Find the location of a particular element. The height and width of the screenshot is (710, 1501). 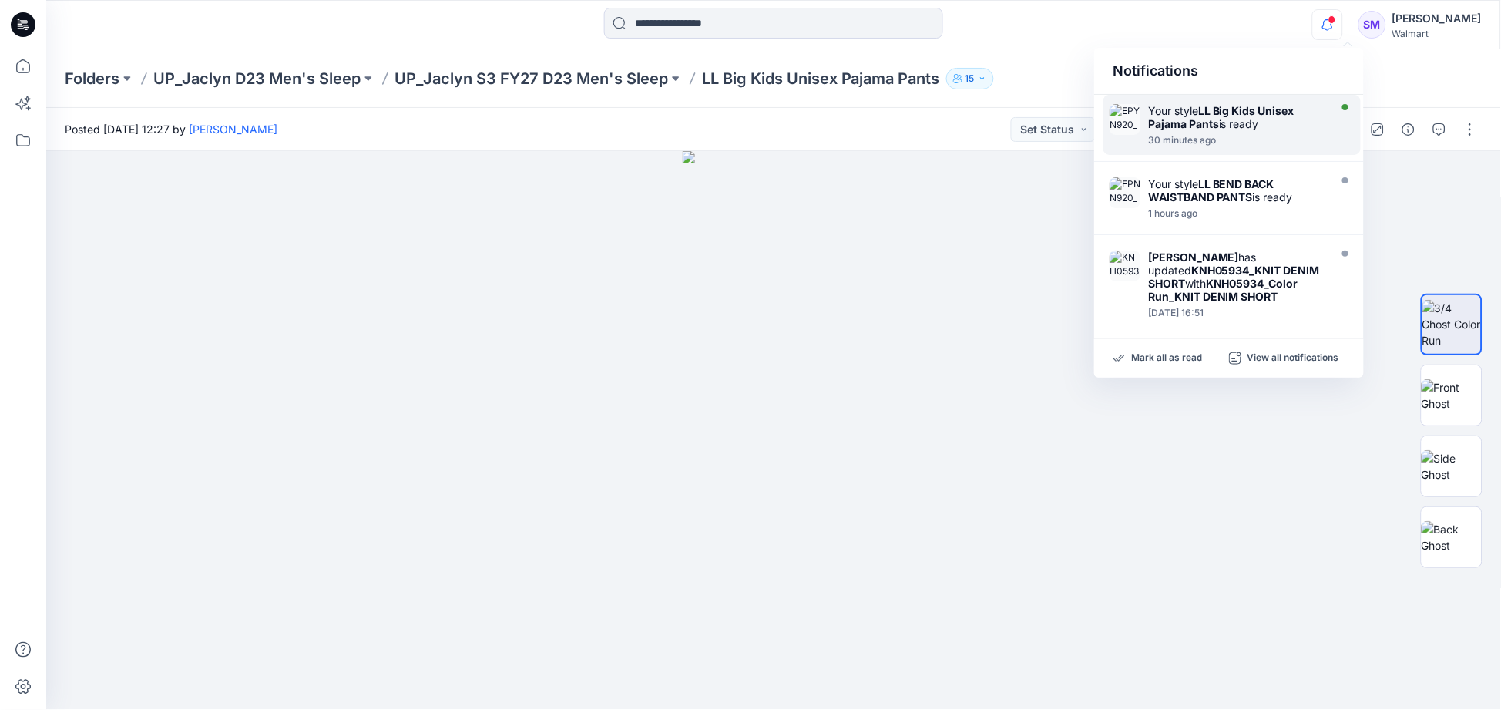

img: 3/4 Ghost Color Run is located at coordinates (1452, 324).